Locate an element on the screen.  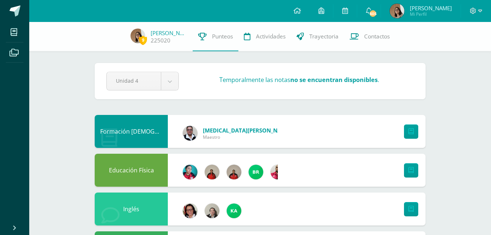
span: Contactos is located at coordinates (377, 36).